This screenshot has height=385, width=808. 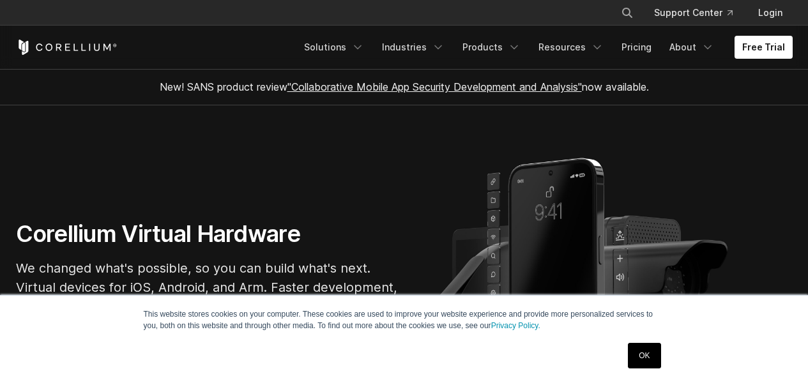 What do you see at coordinates (627, 13) in the screenshot?
I see `button: Search` at bounding box center [627, 13].